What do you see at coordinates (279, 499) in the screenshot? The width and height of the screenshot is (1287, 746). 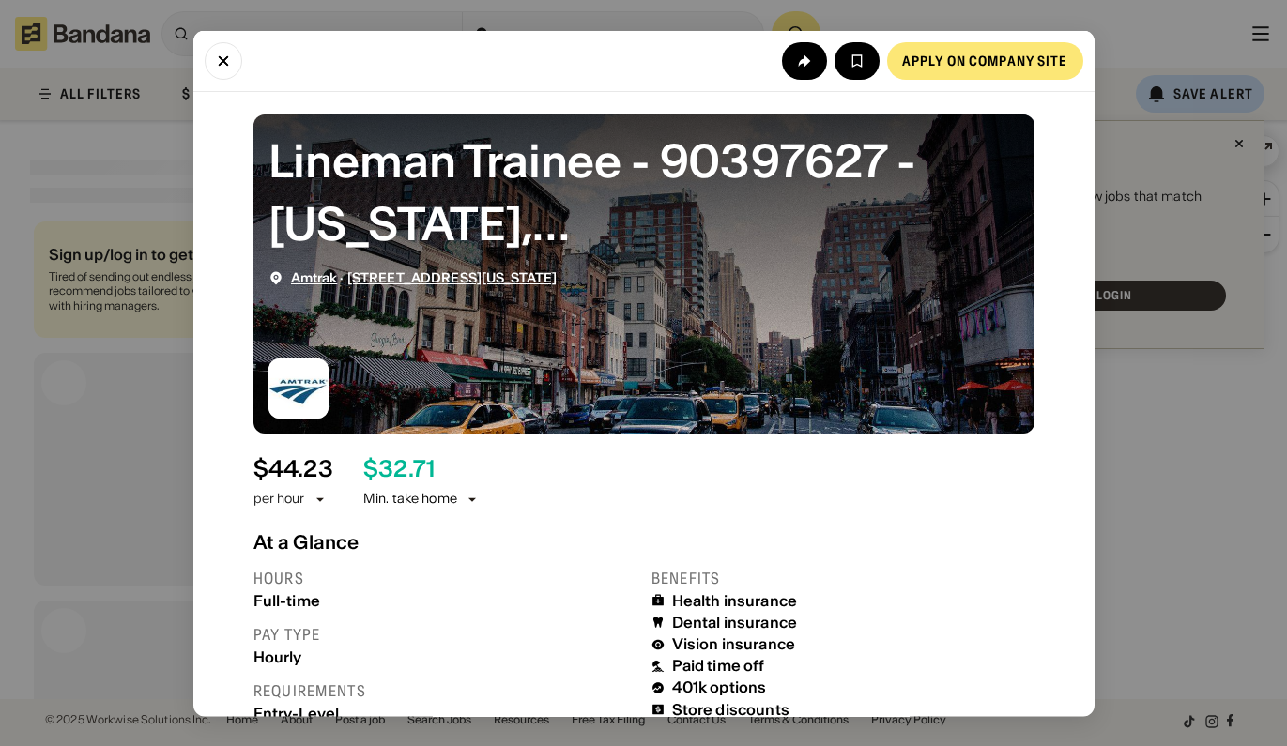 I see `div: per hour` at bounding box center [279, 499].